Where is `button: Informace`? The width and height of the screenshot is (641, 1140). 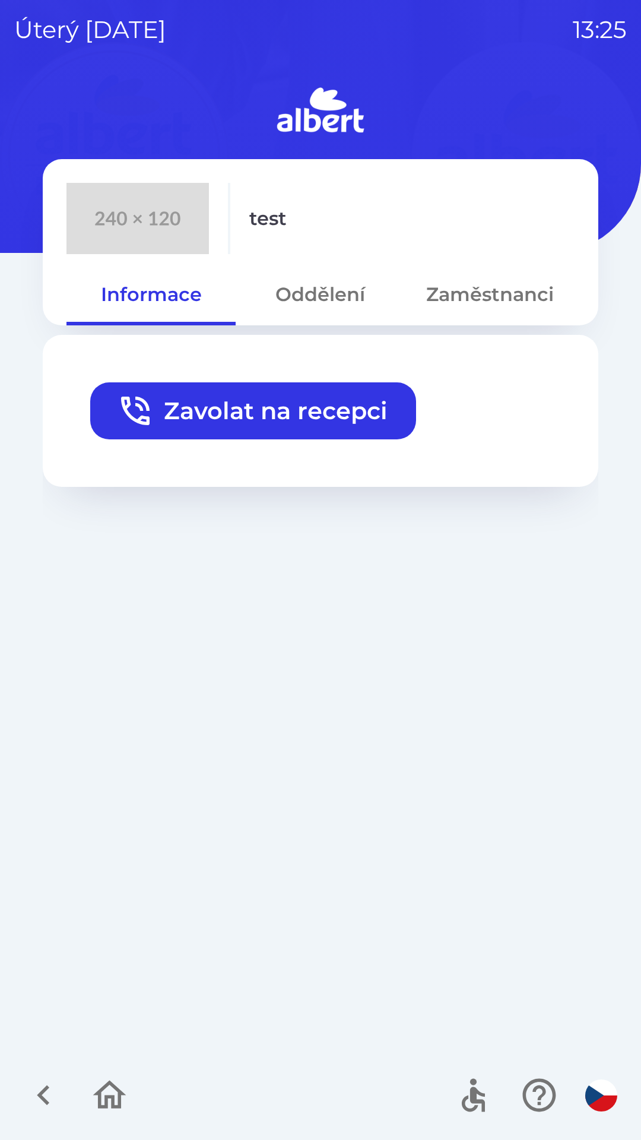
button: Informace is located at coordinates (151, 295).